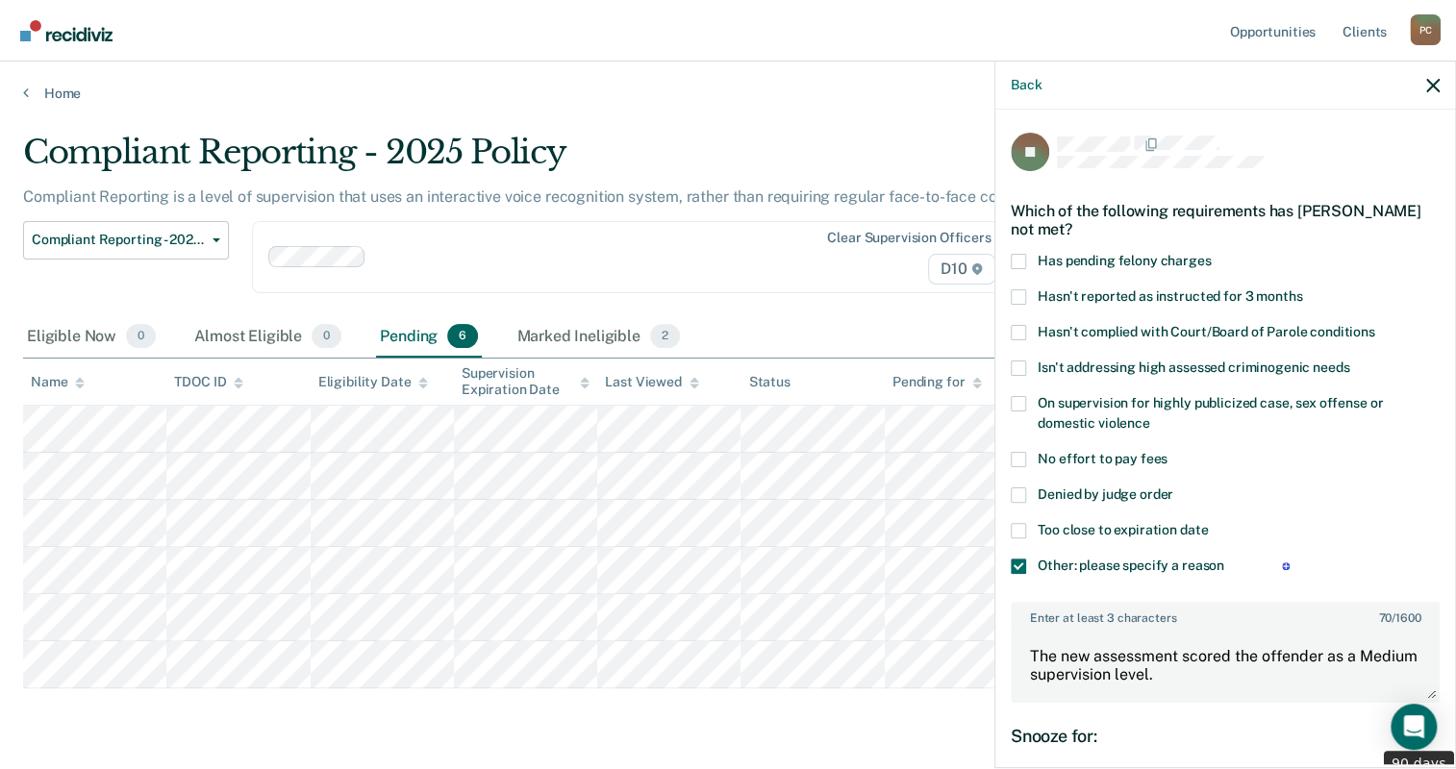  I want to click on label: Enter at least 3 characters, so click(1225, 614).